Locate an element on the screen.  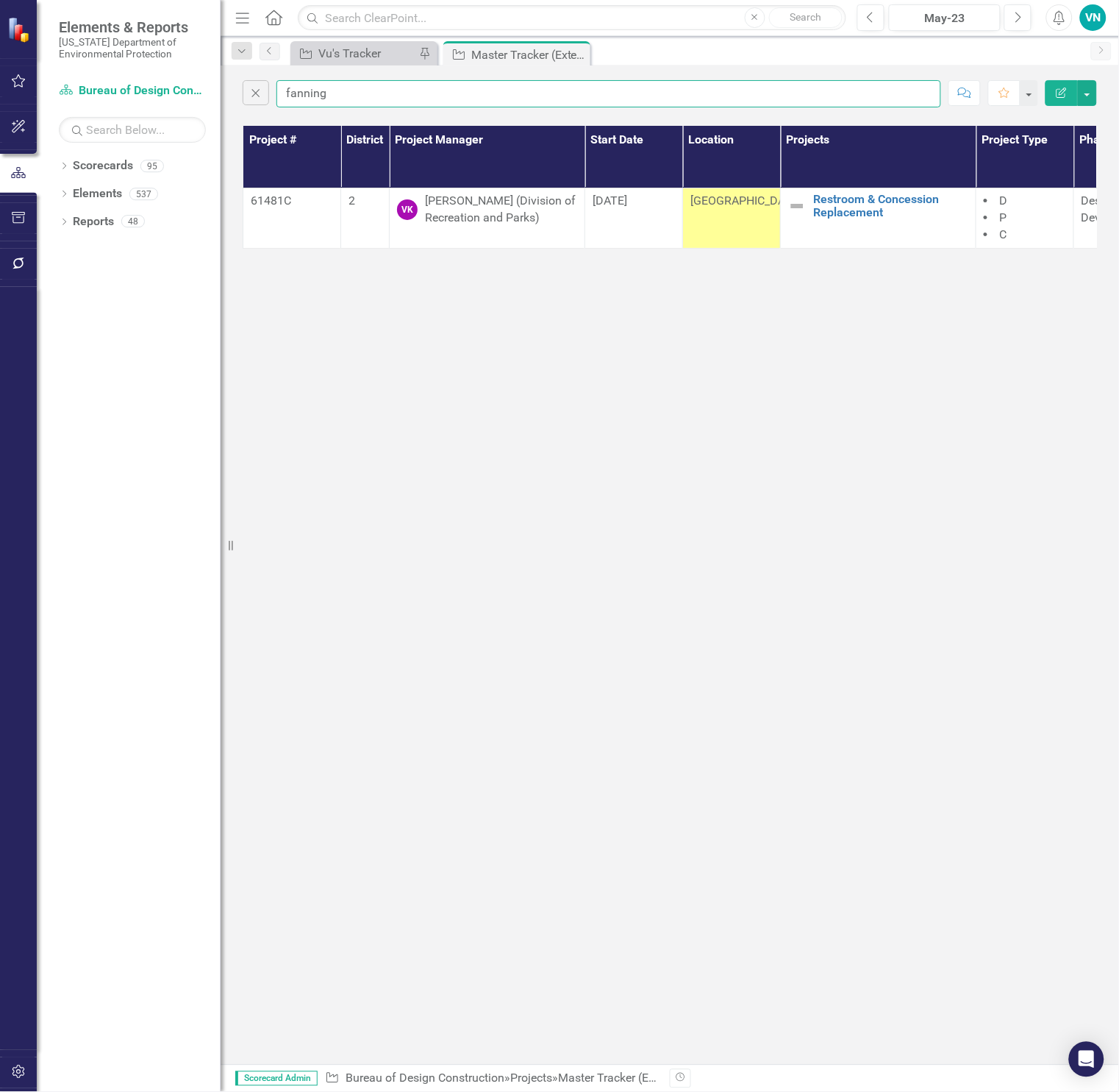
div: 537 is located at coordinates (143, 193).